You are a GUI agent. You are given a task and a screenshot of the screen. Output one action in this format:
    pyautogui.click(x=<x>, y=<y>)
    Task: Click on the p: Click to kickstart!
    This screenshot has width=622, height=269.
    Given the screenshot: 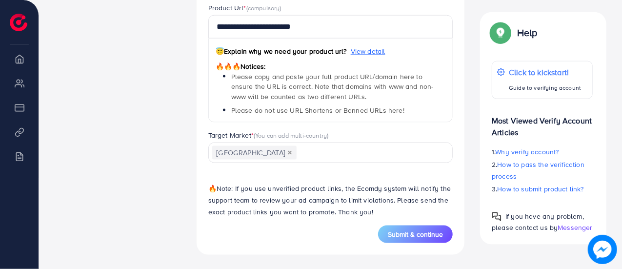 What is the action you would take?
    pyautogui.click(x=545, y=72)
    